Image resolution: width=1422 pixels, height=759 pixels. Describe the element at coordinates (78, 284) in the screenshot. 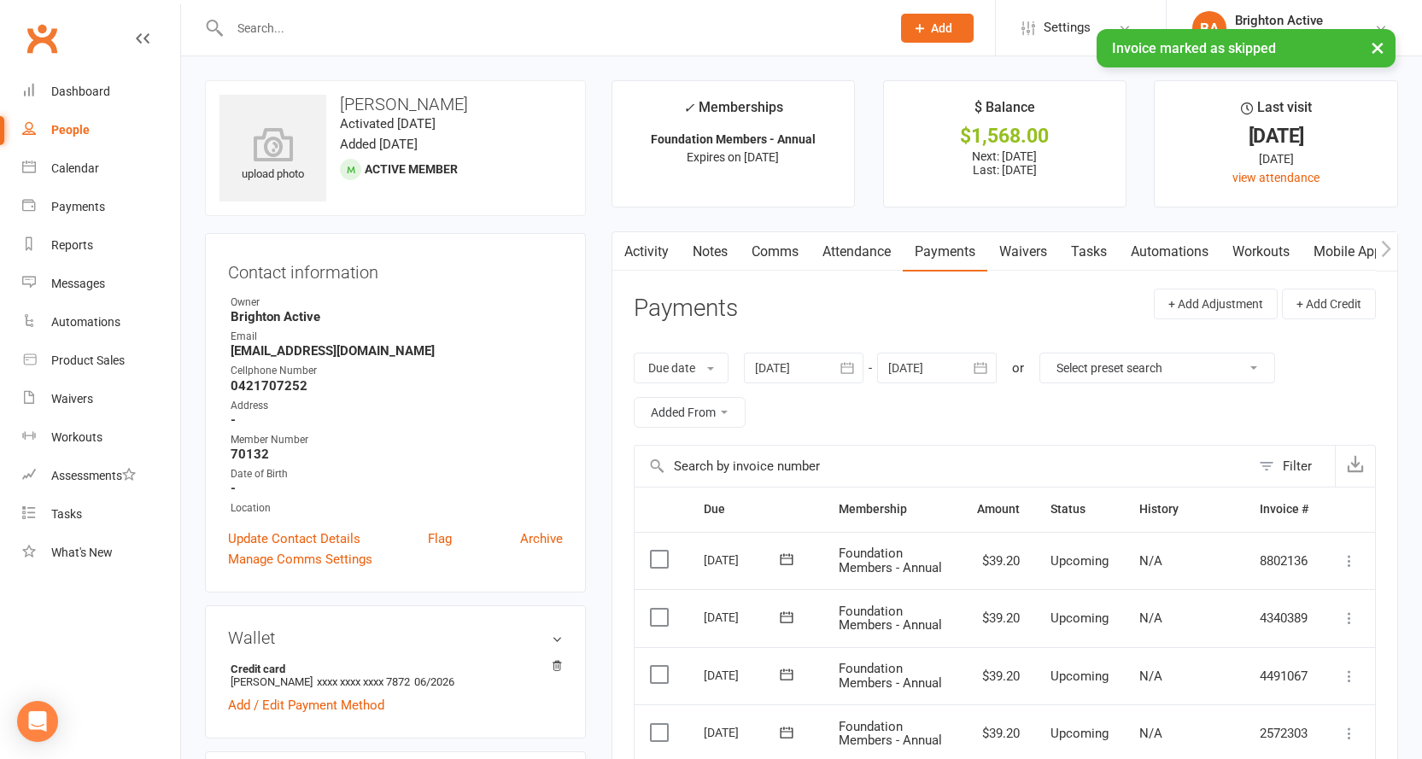

I see `div: Messages` at that location.